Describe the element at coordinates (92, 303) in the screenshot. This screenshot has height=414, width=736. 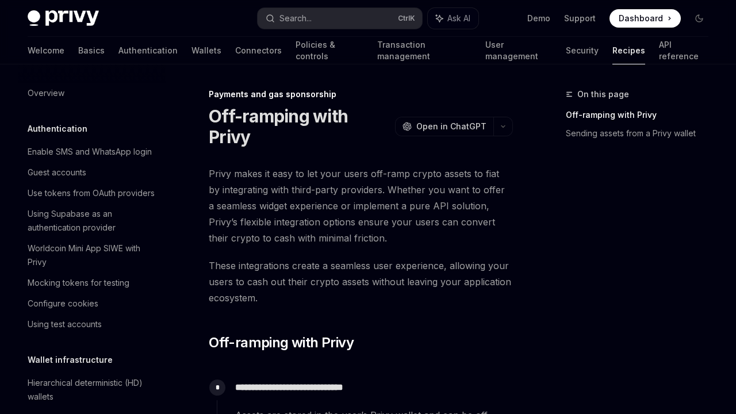
I see `a: Configure cookies` at that location.